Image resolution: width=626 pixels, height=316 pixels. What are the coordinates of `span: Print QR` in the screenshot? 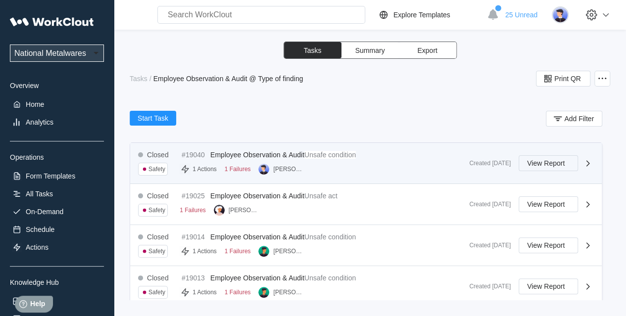 It's located at (567, 79).